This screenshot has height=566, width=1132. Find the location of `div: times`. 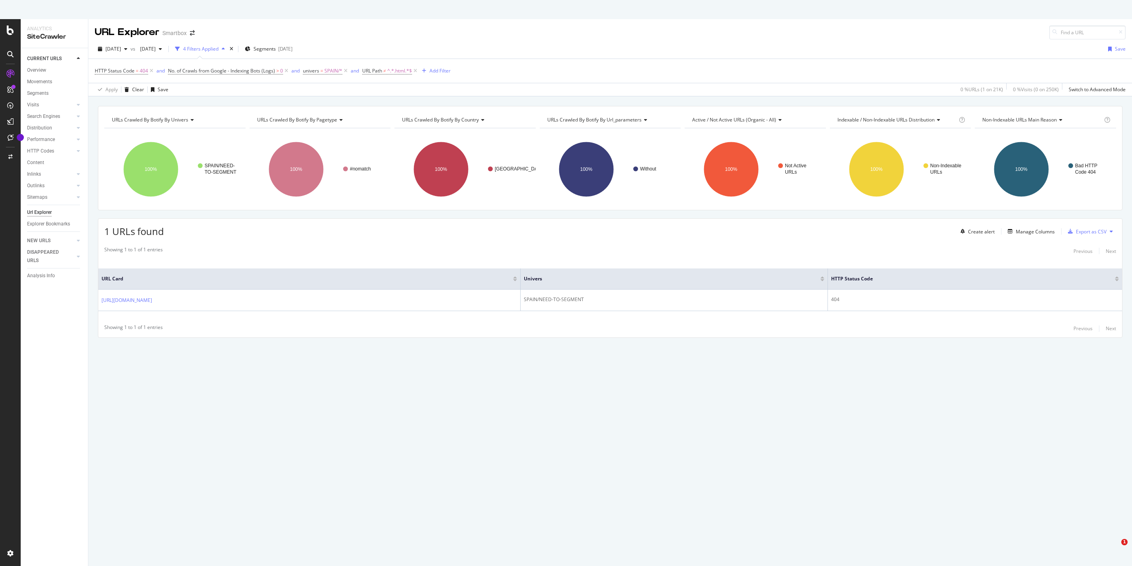

div: times is located at coordinates (231, 49).